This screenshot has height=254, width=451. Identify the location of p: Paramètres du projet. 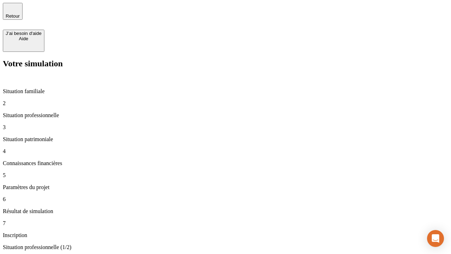
(226, 187).